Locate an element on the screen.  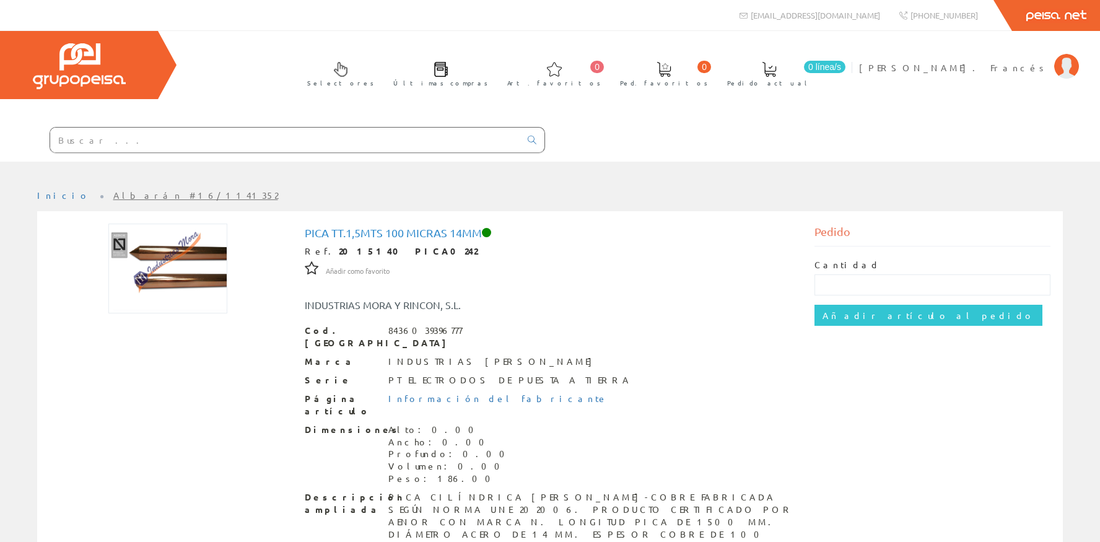
div: 8436039396777 is located at coordinates (425, 331).